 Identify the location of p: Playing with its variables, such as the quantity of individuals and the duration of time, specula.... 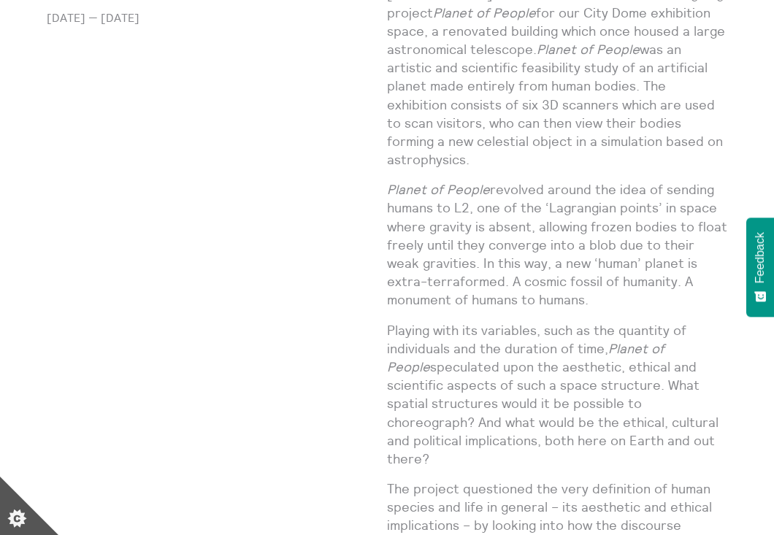
(557, 395).